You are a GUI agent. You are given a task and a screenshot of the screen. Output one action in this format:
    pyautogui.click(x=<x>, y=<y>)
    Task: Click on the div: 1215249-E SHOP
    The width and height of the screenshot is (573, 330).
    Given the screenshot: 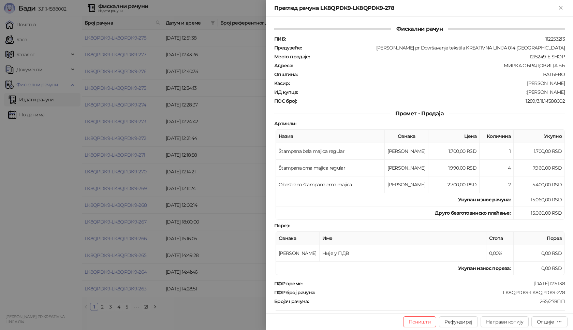 What is the action you would take?
    pyautogui.click(x=438, y=57)
    